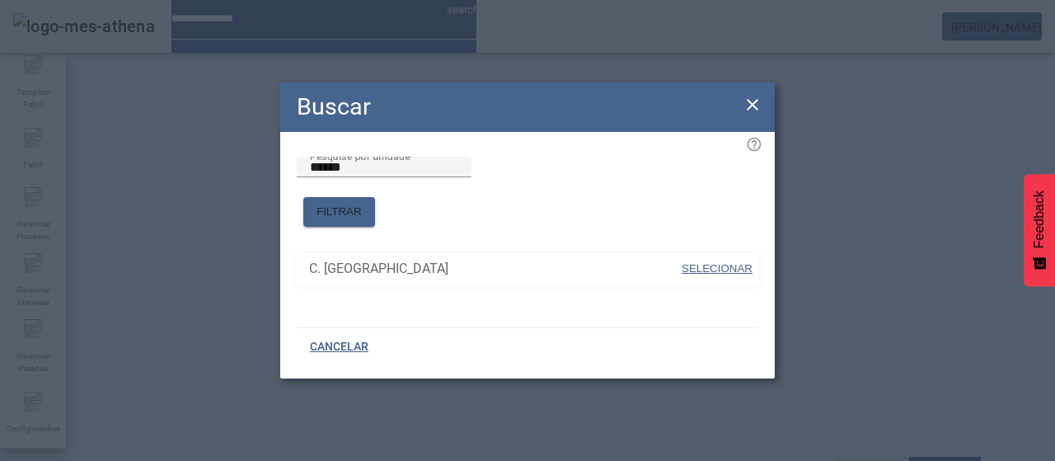 Image resolution: width=1055 pixels, height=461 pixels. I want to click on button: Feedback - Mostrar pesquisa, so click(1039, 230).